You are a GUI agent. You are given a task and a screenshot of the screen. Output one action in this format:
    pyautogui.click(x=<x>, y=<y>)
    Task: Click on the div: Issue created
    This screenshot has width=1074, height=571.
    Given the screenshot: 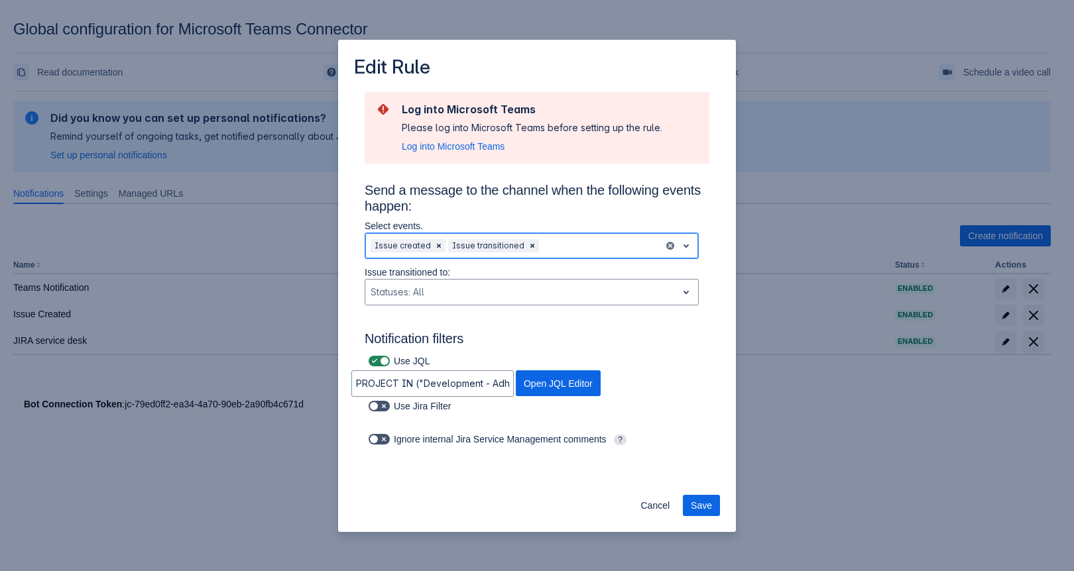 What is the action you would take?
    pyautogui.click(x=401, y=246)
    